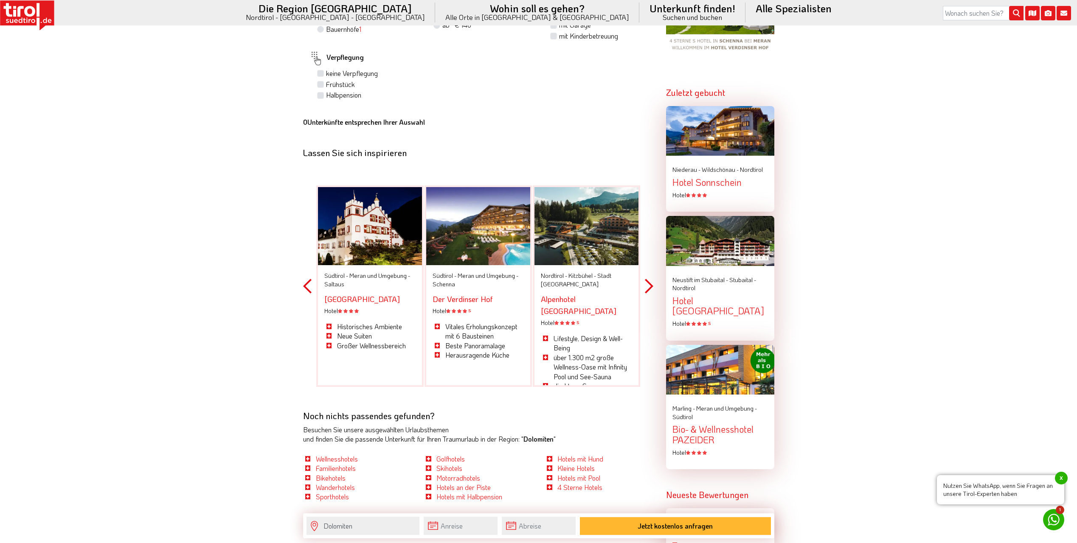 This screenshot has width=1077, height=543. Describe the element at coordinates (580, 459) in the screenshot. I see `a: Hotels mit Hund` at that location.